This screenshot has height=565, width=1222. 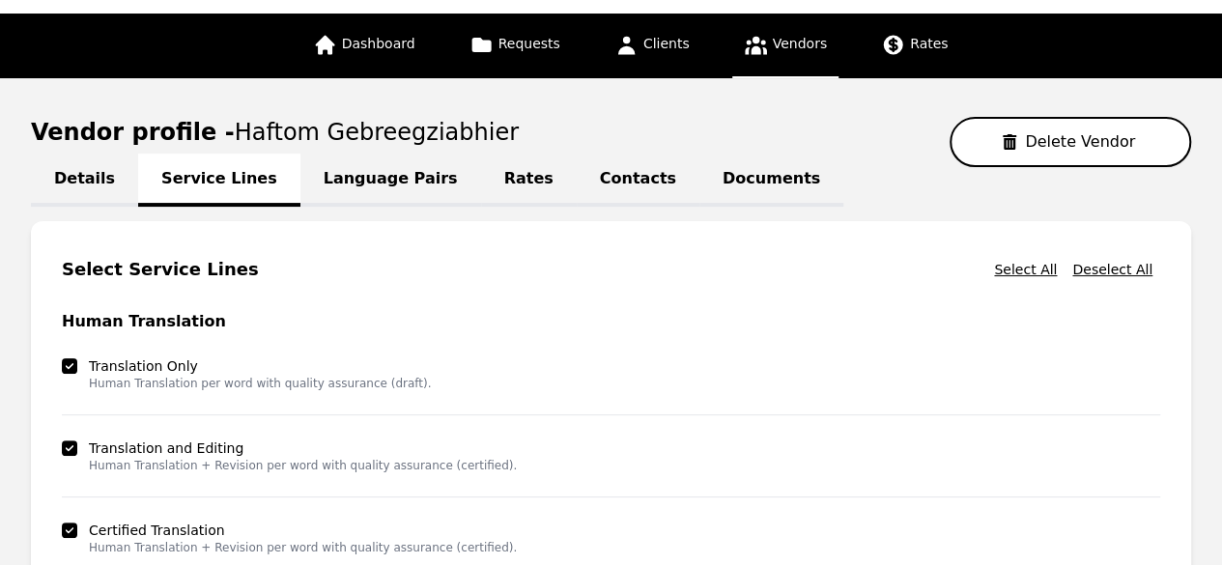 What do you see at coordinates (529, 43) in the screenshot?
I see `span: Requests` at bounding box center [529, 43].